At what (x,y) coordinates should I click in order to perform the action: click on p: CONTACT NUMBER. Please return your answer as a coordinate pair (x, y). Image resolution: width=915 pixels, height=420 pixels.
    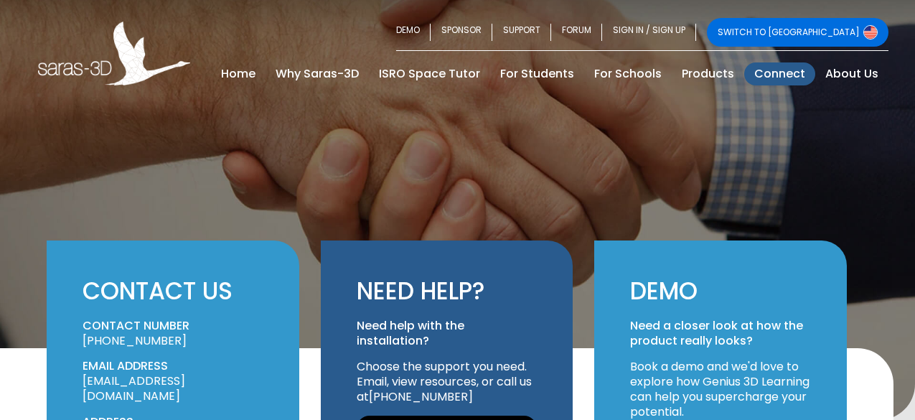
    Looking at the image, I should click on (173, 326).